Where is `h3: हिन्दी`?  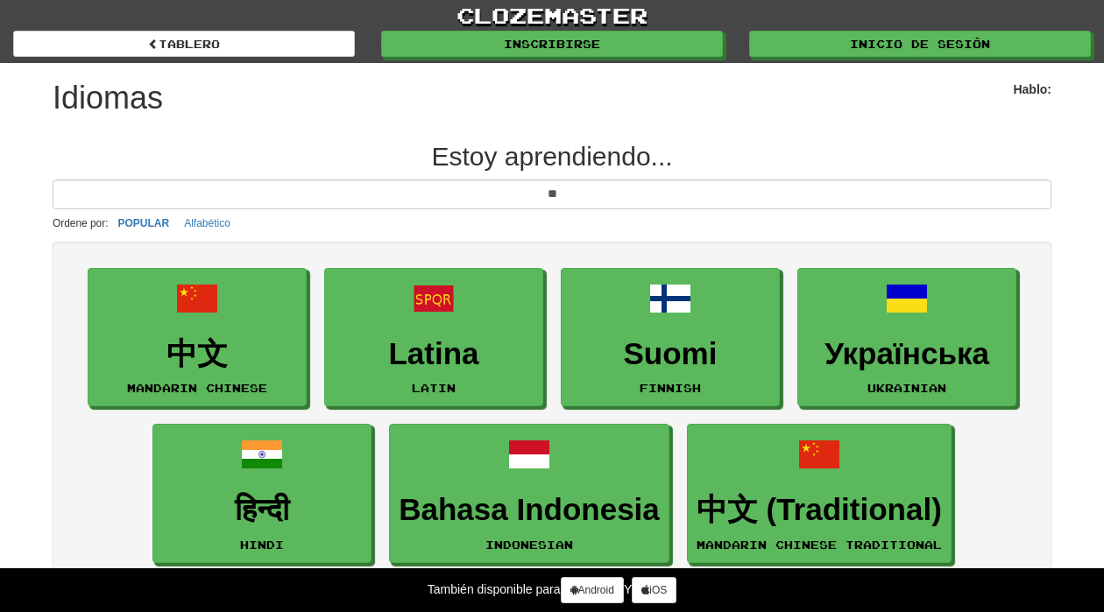 h3: हिन्दी is located at coordinates (262, 510).